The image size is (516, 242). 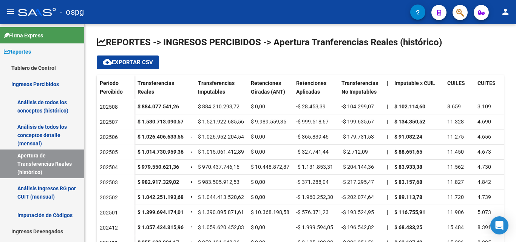 What do you see at coordinates (219, 107) in the screenshot?
I see `span: $ 884.210.293,72` at bounding box center [219, 107].